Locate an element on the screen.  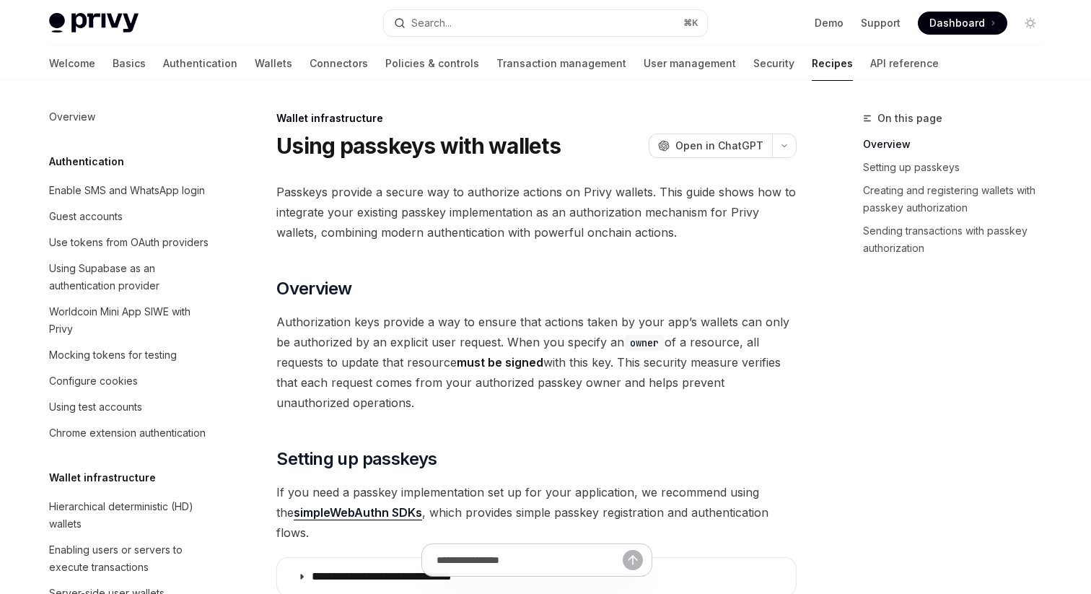
a: Chrome extension authentication is located at coordinates (130, 433).